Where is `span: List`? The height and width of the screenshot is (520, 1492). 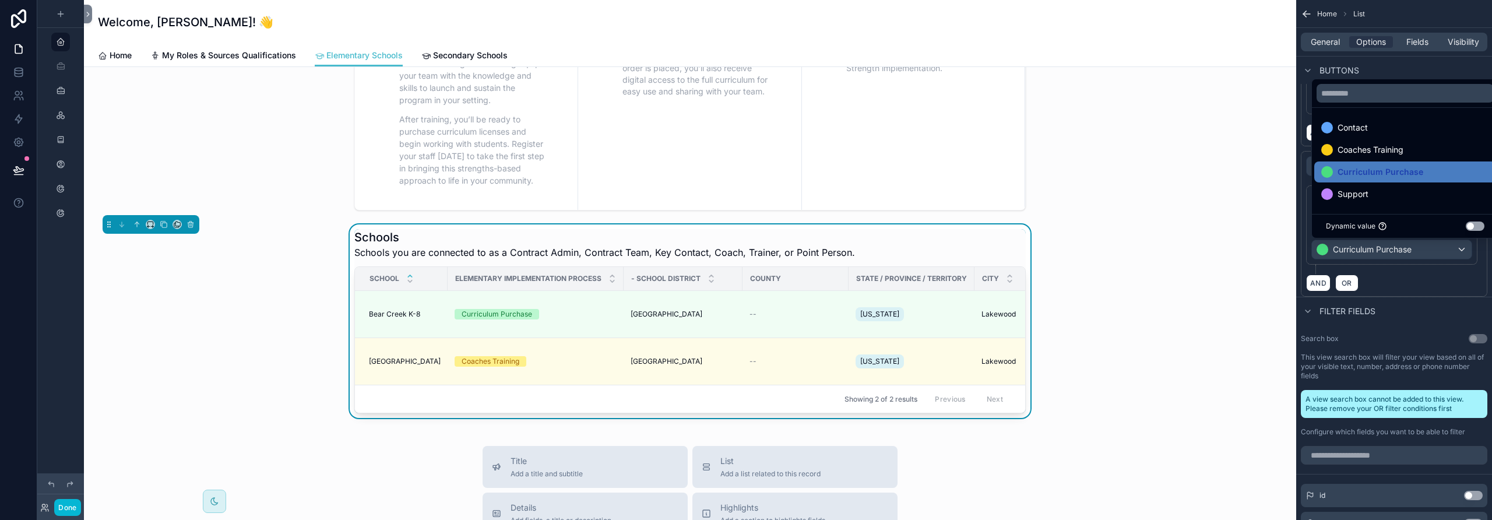 span: List is located at coordinates (770, 461).